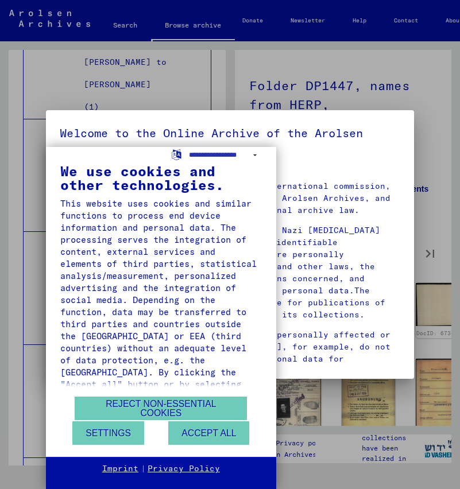 The image size is (460, 489). What do you see at coordinates (184, 469) in the screenshot?
I see `a: Privacy Policy` at bounding box center [184, 469].